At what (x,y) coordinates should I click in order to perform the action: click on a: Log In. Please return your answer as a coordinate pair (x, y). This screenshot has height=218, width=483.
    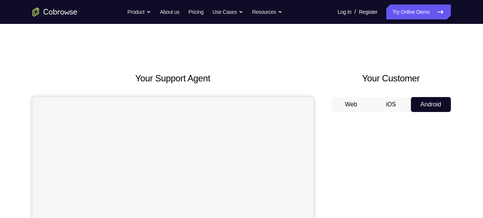
    Looking at the image, I should click on (345, 12).